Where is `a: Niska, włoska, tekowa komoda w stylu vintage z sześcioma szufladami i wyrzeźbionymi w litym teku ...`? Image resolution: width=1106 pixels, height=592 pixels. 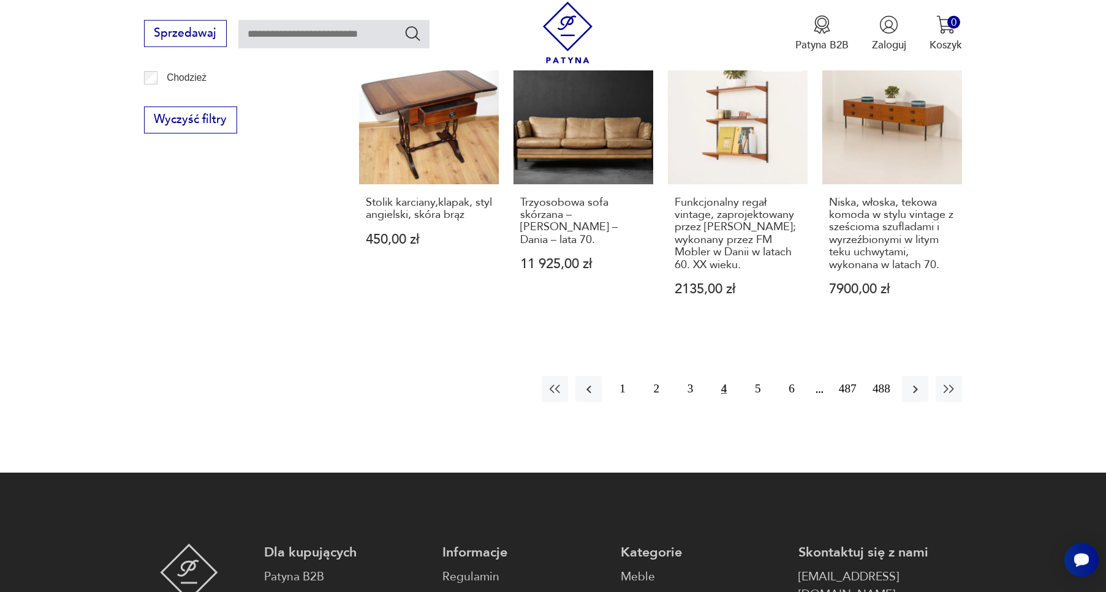
a: Niska, włoska, tekowa komoda w stylu vintage z sześcioma szufladami i wyrzeźbionymi w litym teku ... is located at coordinates (892, 184).